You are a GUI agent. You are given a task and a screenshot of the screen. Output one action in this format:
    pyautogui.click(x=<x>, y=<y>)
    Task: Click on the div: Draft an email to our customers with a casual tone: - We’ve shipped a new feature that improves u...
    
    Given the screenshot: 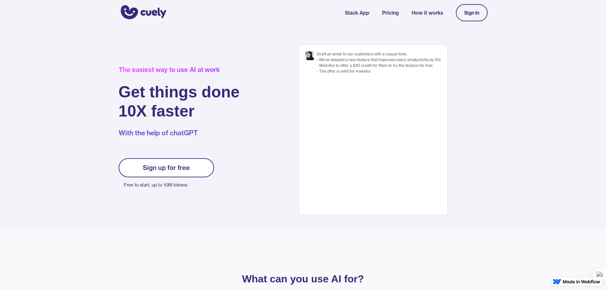 What is the action you would take?
    pyautogui.click(x=379, y=63)
    